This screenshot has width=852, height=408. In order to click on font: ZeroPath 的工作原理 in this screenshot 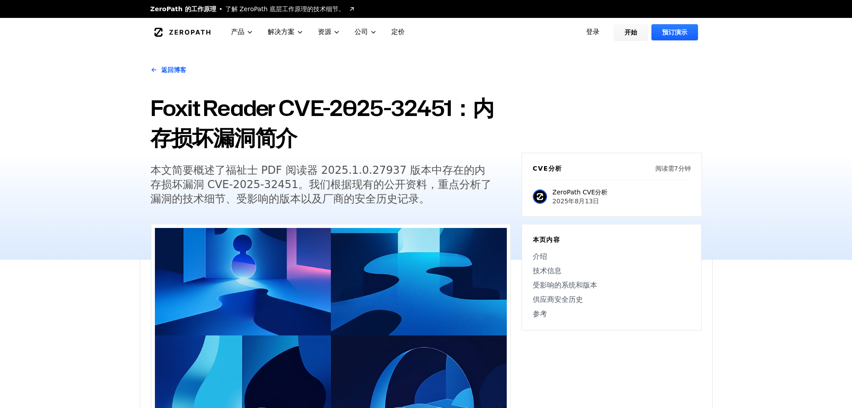, I will do `click(183, 9)`.